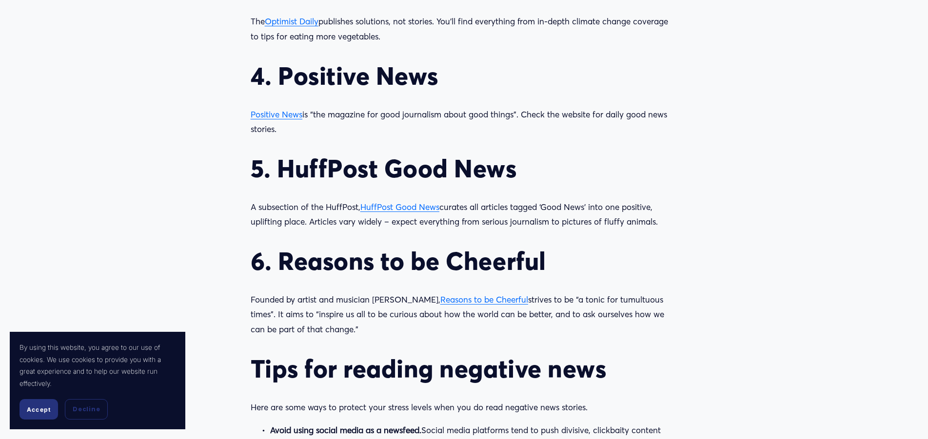 The image size is (928, 439). What do you see at coordinates (39, 409) in the screenshot?
I see `button: Accept` at bounding box center [39, 409].